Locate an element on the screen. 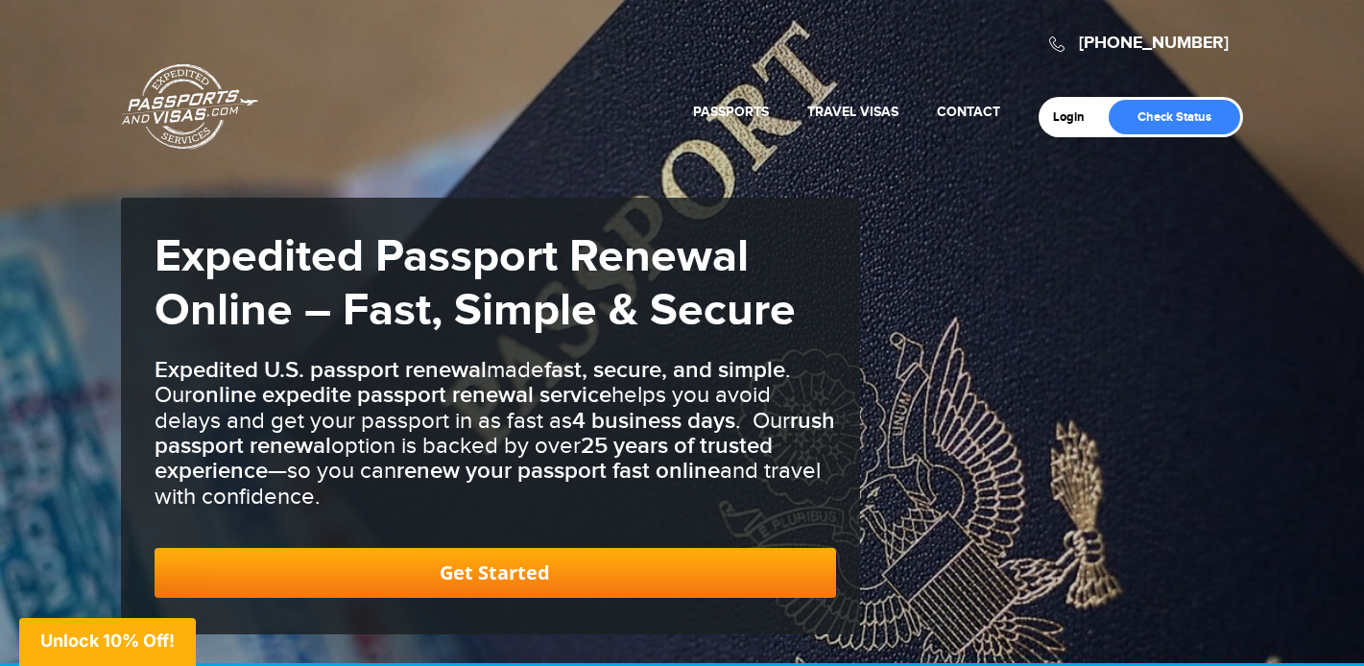 This screenshot has height=666, width=1364. a: Travel Visas is located at coordinates (852, 111).